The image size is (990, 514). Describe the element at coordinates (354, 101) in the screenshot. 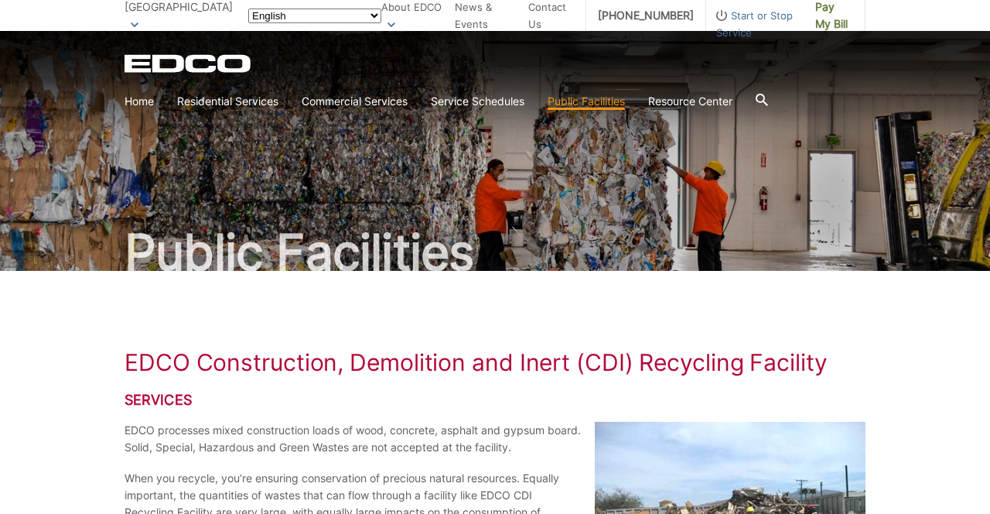

I see `a: Commercial Services` at that location.